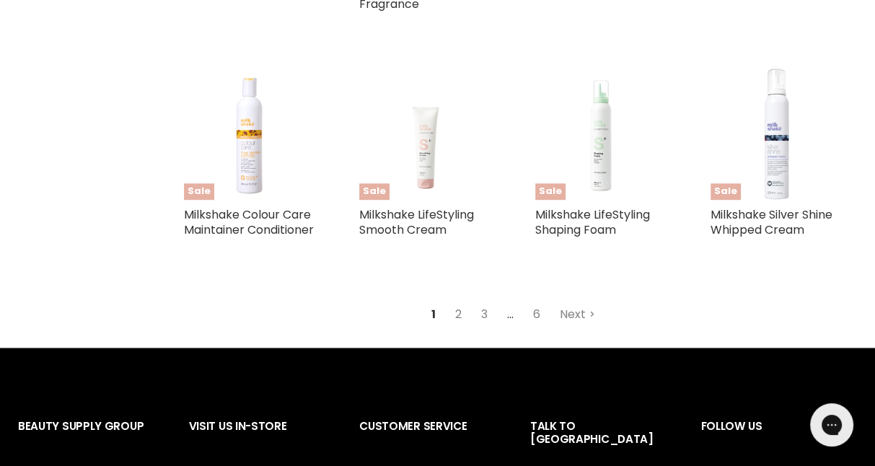 The width and height of the screenshot is (875, 466). Describe the element at coordinates (484, 315) in the screenshot. I see `a: 3` at that location.